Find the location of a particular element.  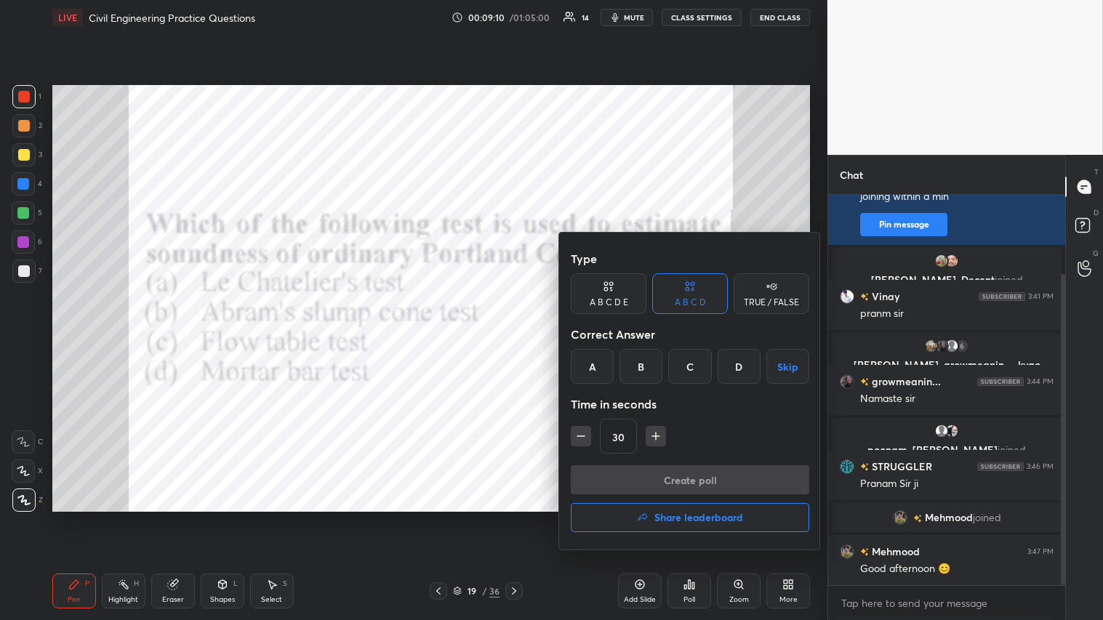

div: A B C D E is located at coordinates (609, 303).